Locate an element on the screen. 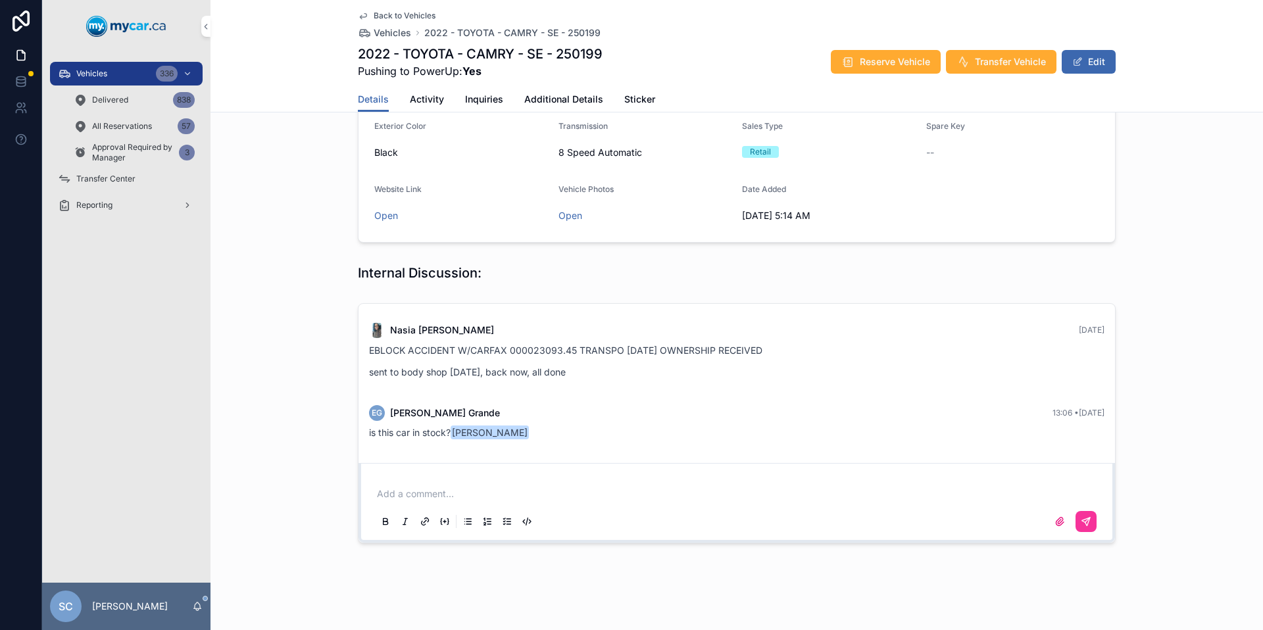  button: Reserve Vehicle is located at coordinates (886, 62).